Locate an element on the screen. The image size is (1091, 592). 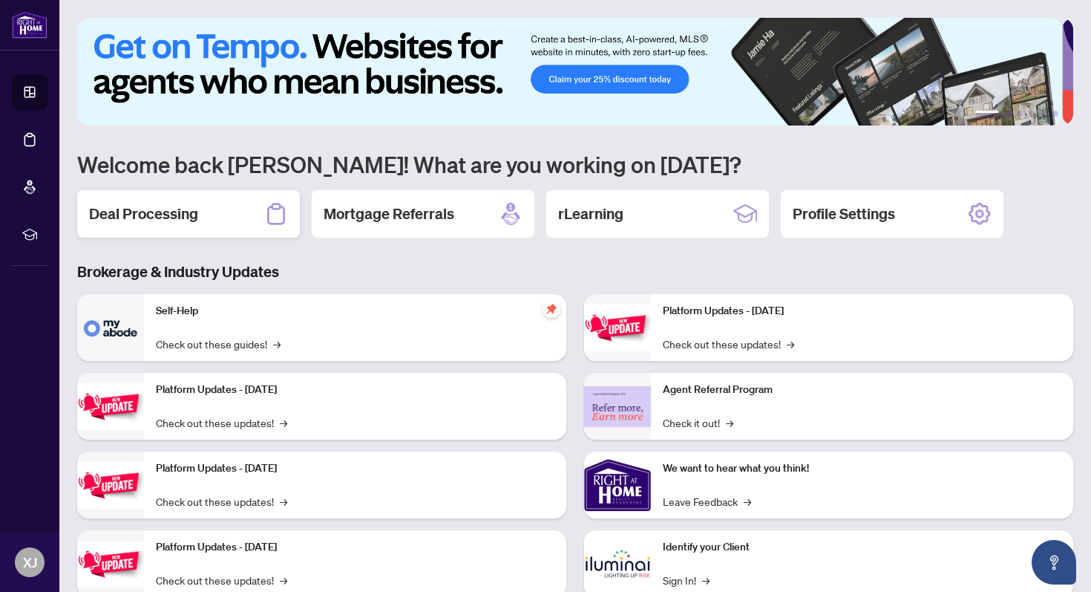
h2: Deal Processing is located at coordinates (143, 214).